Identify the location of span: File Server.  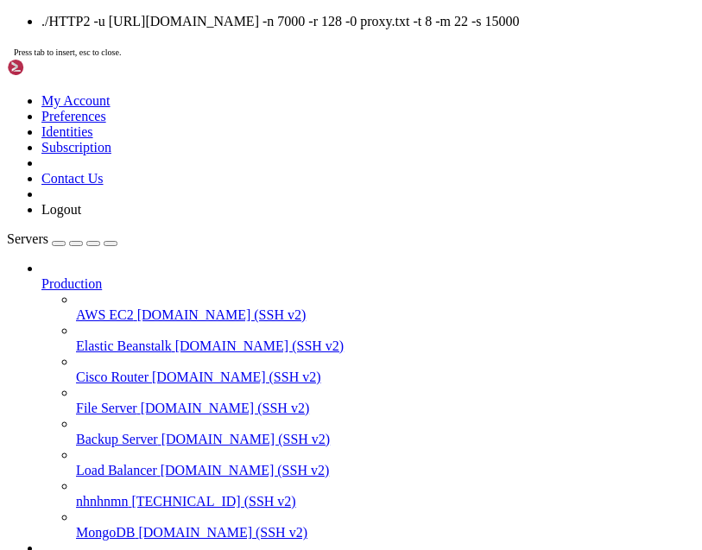
(106, 408).